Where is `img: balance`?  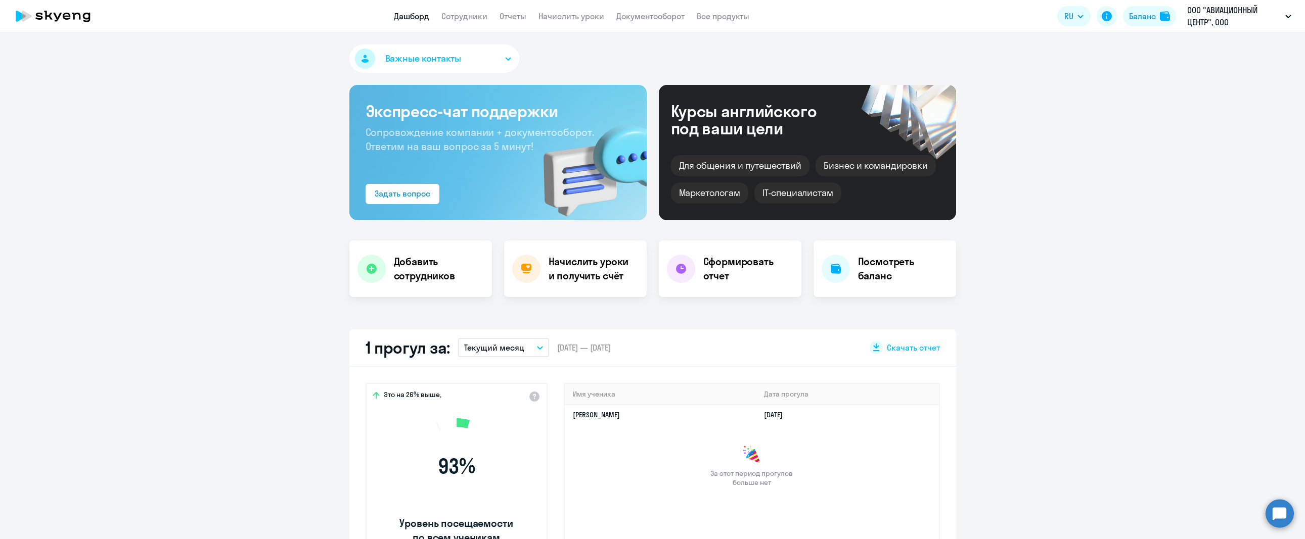
img: balance is located at coordinates (1165, 16).